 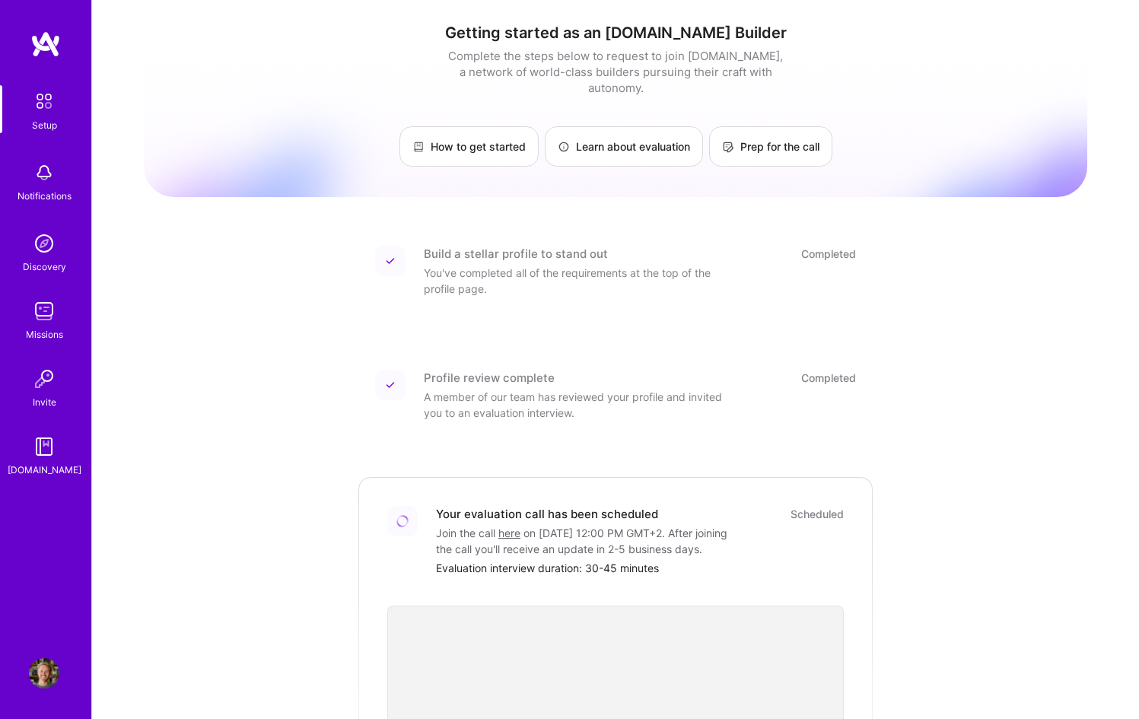 What do you see at coordinates (469, 146) in the screenshot?
I see `a: How to get started` at bounding box center [469, 146].